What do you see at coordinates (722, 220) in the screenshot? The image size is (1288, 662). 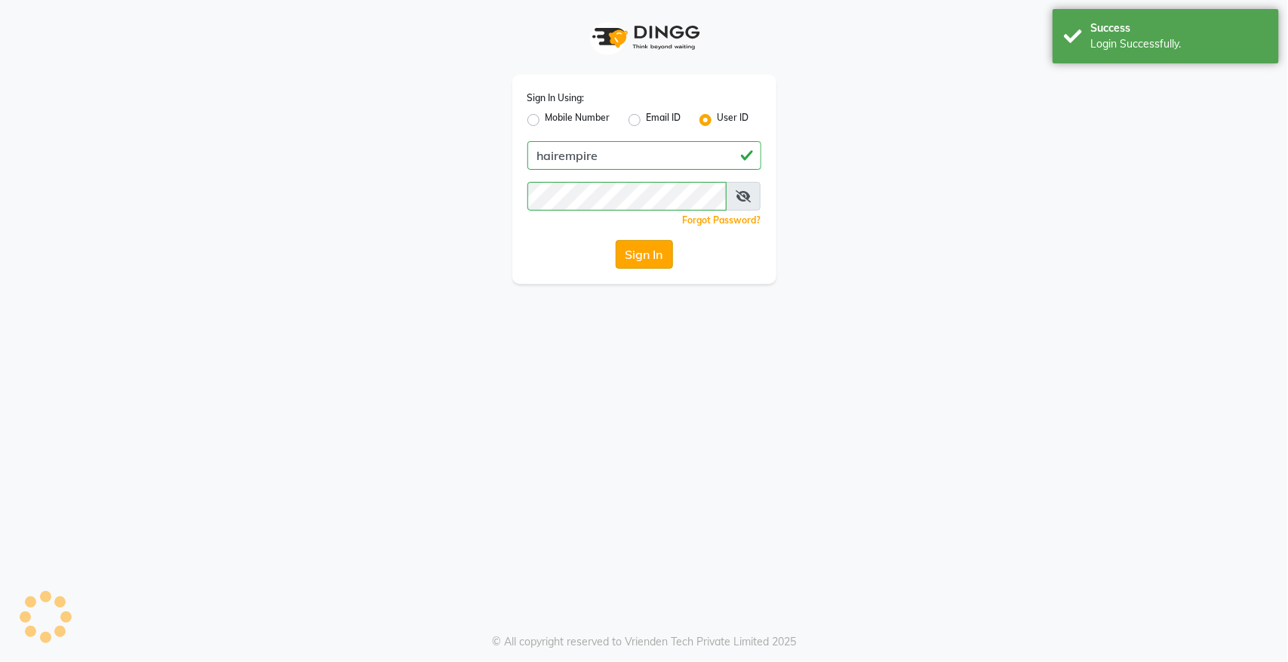 I see `a: Forgot Password?` at bounding box center [722, 220].